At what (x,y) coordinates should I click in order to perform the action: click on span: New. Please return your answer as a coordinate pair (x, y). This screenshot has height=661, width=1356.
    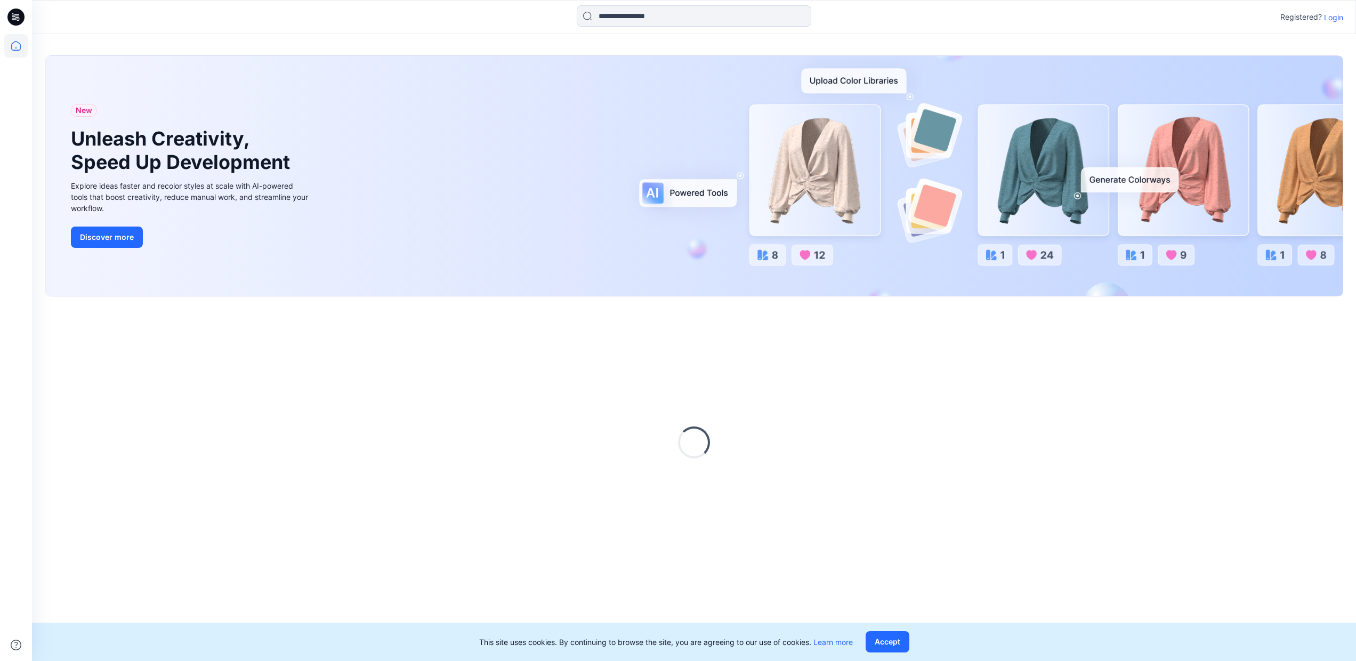
    Looking at the image, I should click on (84, 110).